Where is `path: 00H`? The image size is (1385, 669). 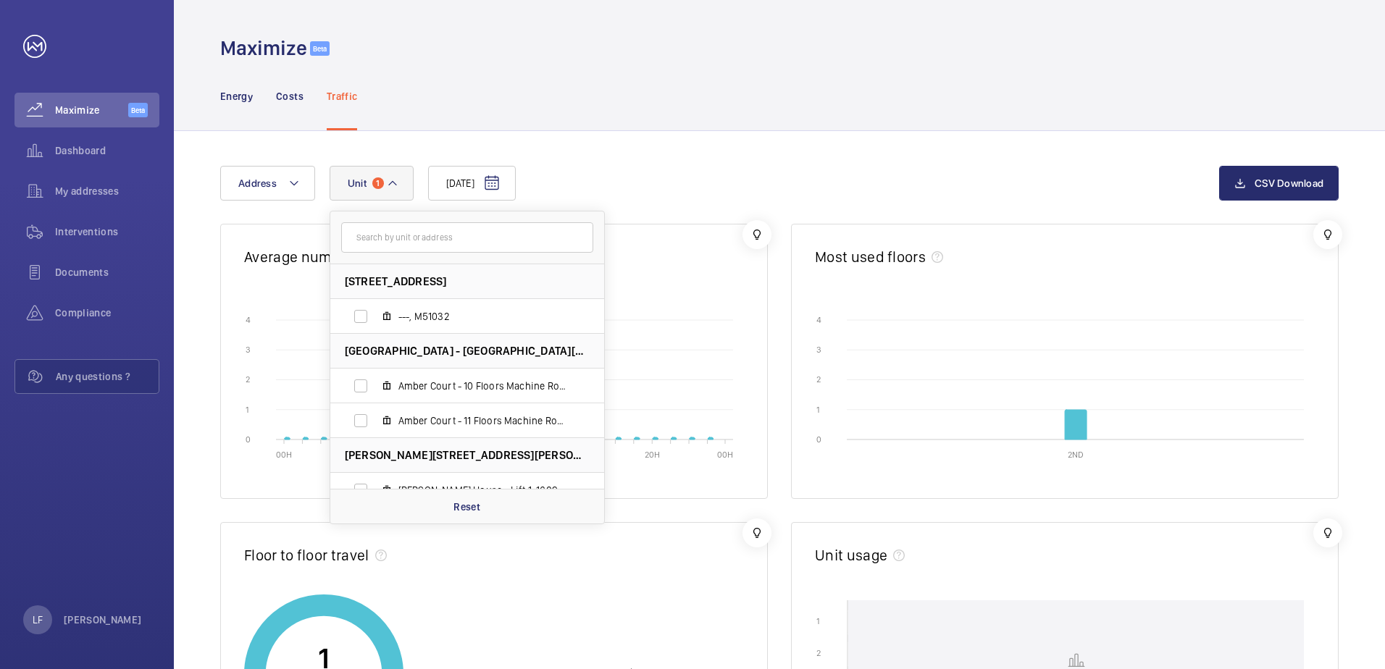
path: 00H is located at coordinates (287, 438).